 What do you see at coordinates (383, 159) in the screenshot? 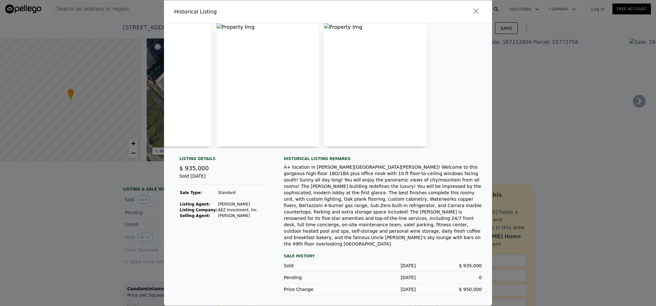
I see `div: Historical Listing remarks` at bounding box center [383, 159].